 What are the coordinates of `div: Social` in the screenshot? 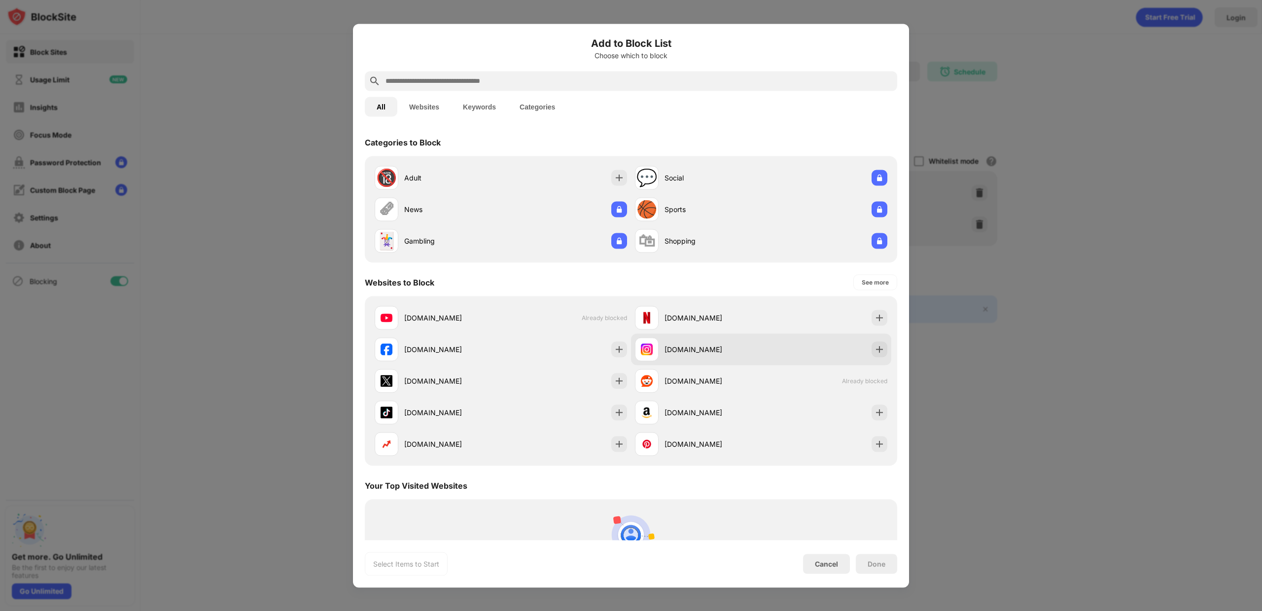 It's located at (713, 177).